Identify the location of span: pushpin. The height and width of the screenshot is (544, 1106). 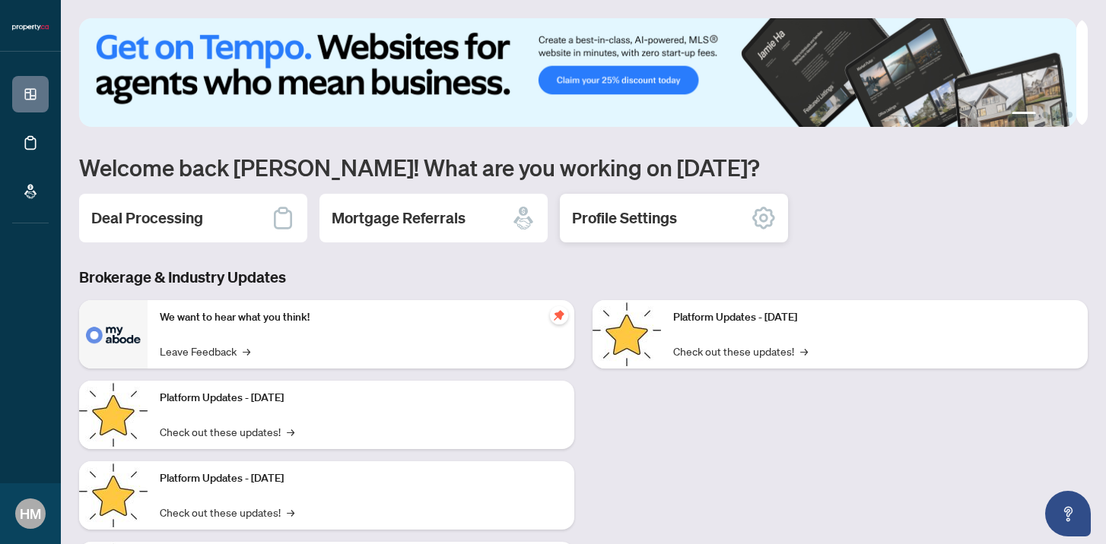
(559, 316).